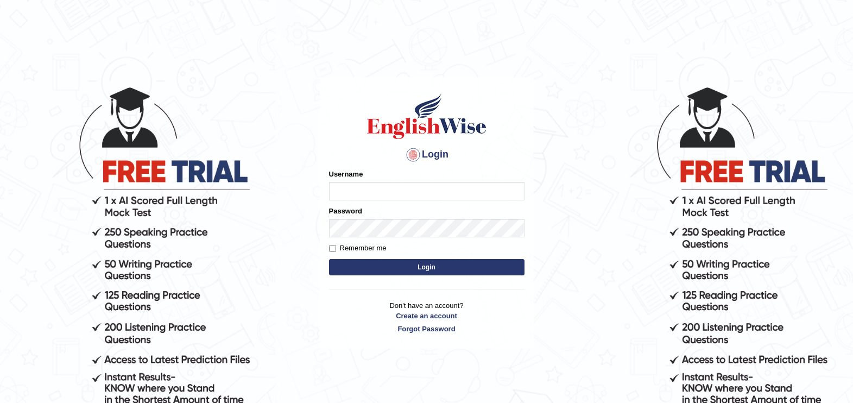 This screenshot has width=853, height=403. Describe the element at coordinates (427, 317) in the screenshot. I see `p: Don't have an account?` at that location.